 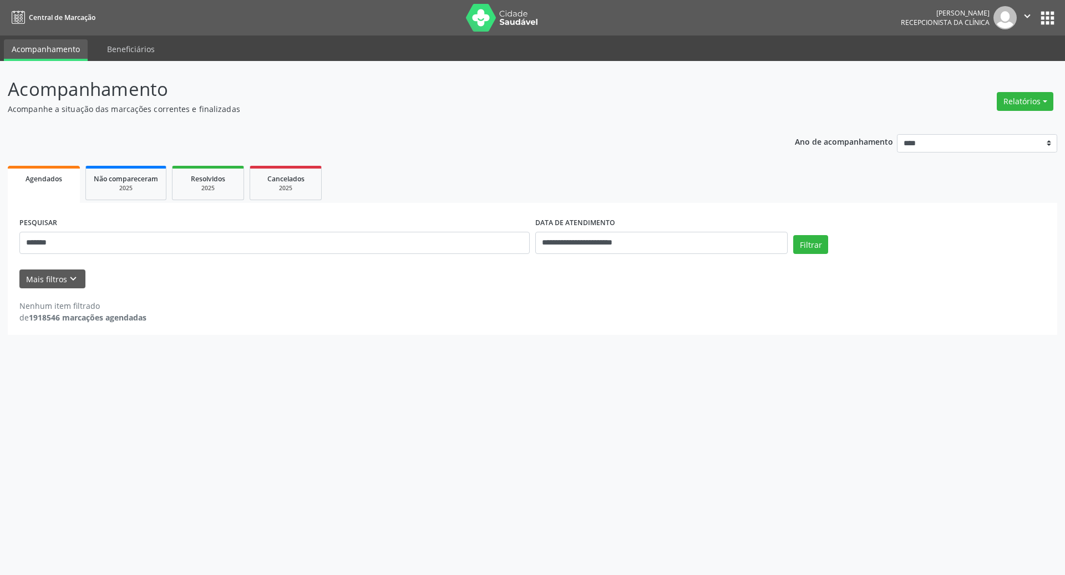 I want to click on button: apps, so click(x=1047, y=18).